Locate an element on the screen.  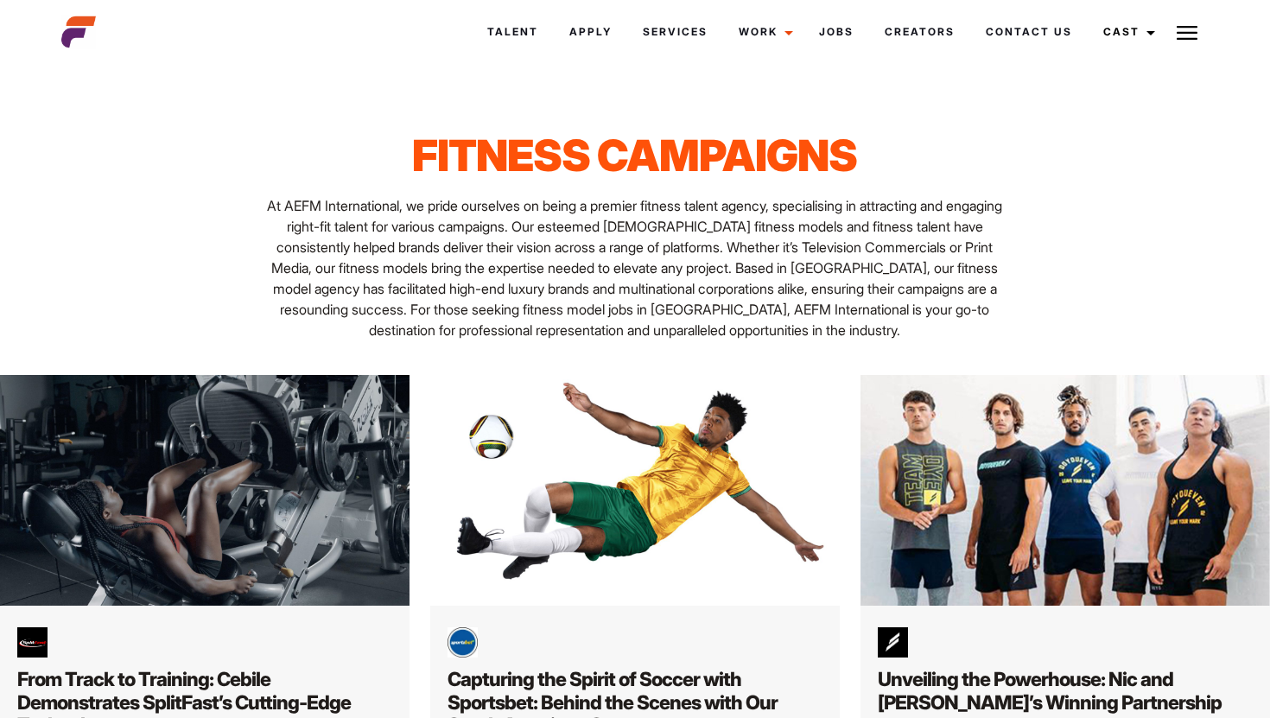
a: Contact Us is located at coordinates (1029, 32).